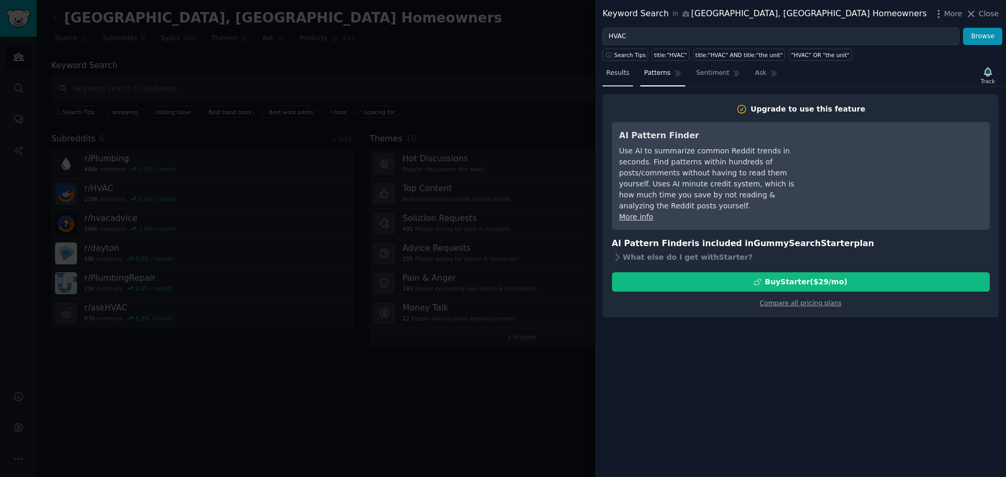  Describe the element at coordinates (800, 282) in the screenshot. I see `button: BuyStarter($29/mo)` at that location.